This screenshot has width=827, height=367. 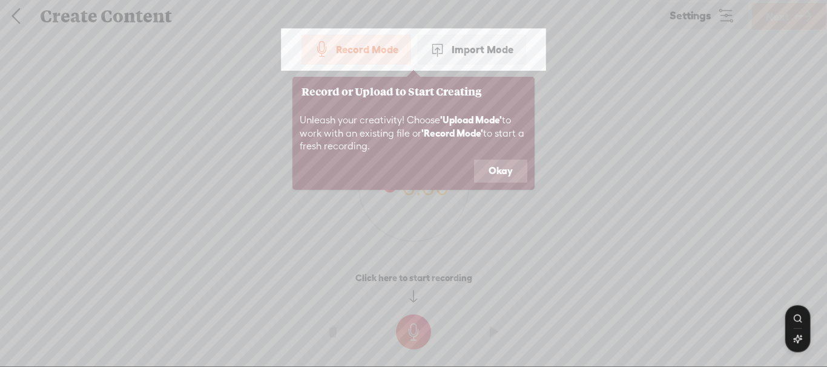 I want to click on b: 'Upload Mode', so click(x=471, y=120).